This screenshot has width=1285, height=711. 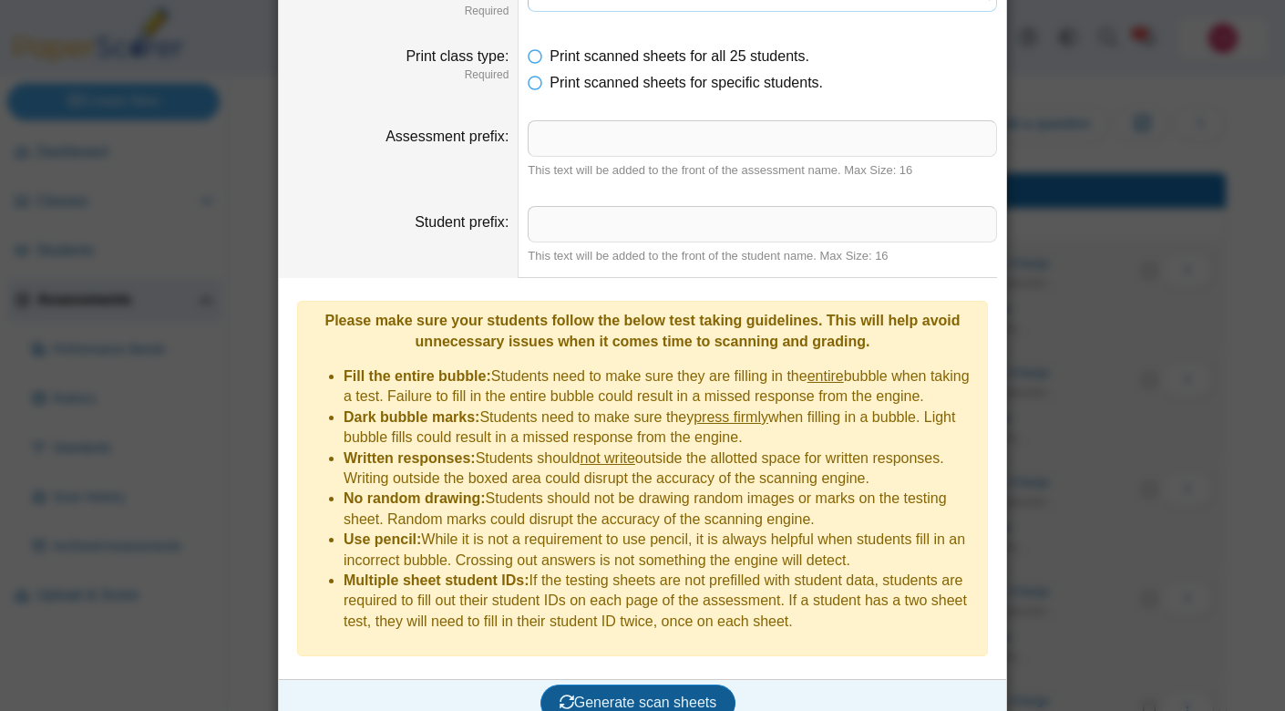 What do you see at coordinates (457, 56) in the screenshot?
I see `label: Print class type` at bounding box center [457, 56].